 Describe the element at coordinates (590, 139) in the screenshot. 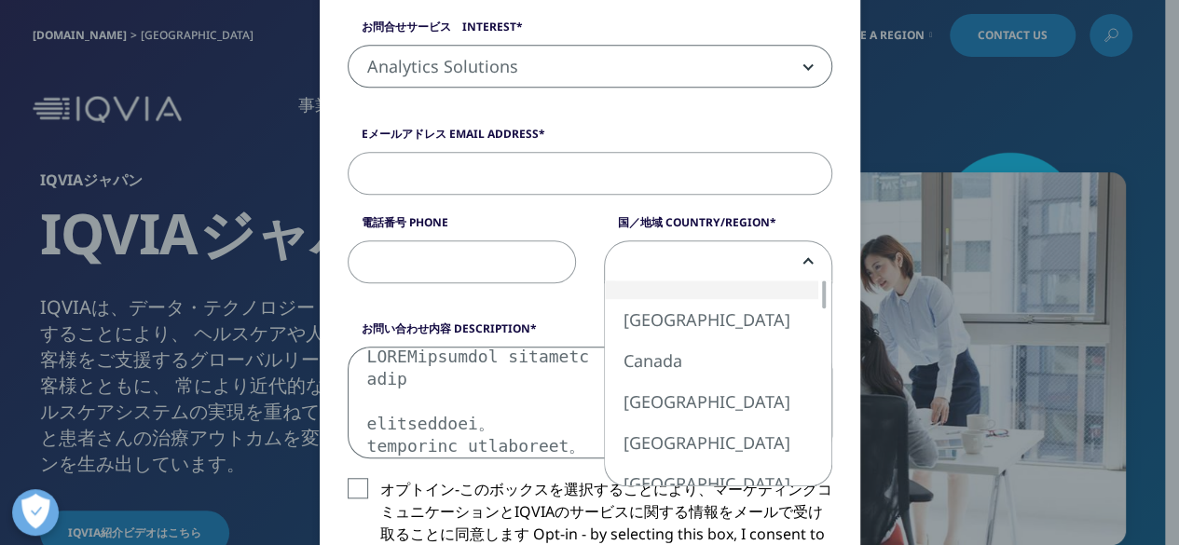

I see `label: Eメールアドレス Email Address` at that location.